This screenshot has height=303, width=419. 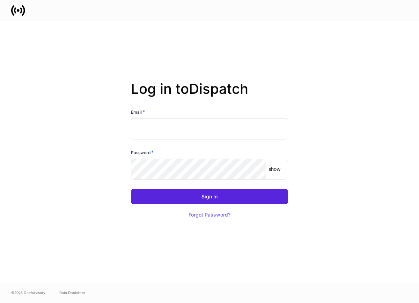 I want to click on p: show, so click(x=274, y=169).